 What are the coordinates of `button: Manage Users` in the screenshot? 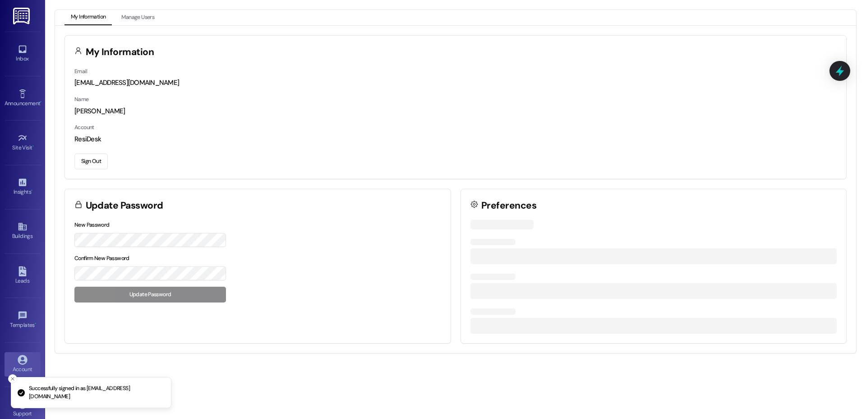 It's located at (138, 18).